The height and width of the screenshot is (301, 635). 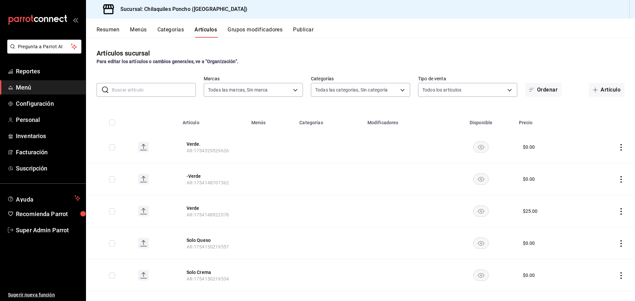 I want to click on button: Publicar, so click(x=303, y=32).